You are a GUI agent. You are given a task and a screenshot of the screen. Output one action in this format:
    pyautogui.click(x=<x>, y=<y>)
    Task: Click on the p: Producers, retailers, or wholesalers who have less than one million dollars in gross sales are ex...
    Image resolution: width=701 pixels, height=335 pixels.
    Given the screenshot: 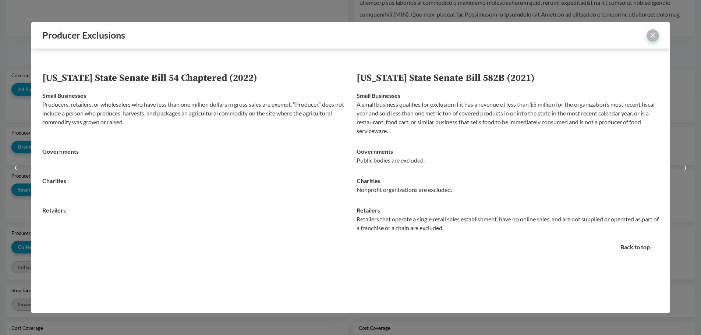 What is the action you would take?
    pyautogui.click(x=194, y=113)
    